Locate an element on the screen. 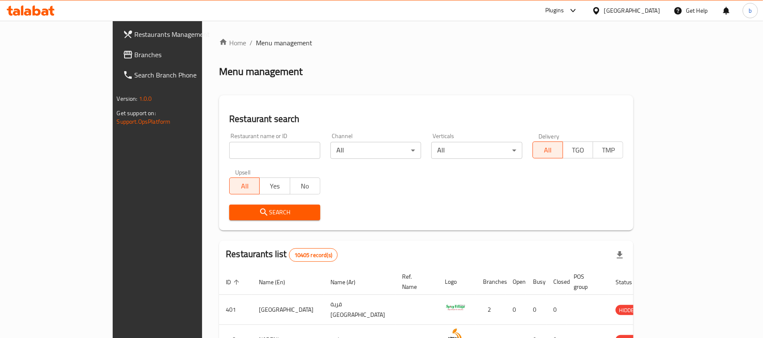  span: ID is located at coordinates (234, 282).